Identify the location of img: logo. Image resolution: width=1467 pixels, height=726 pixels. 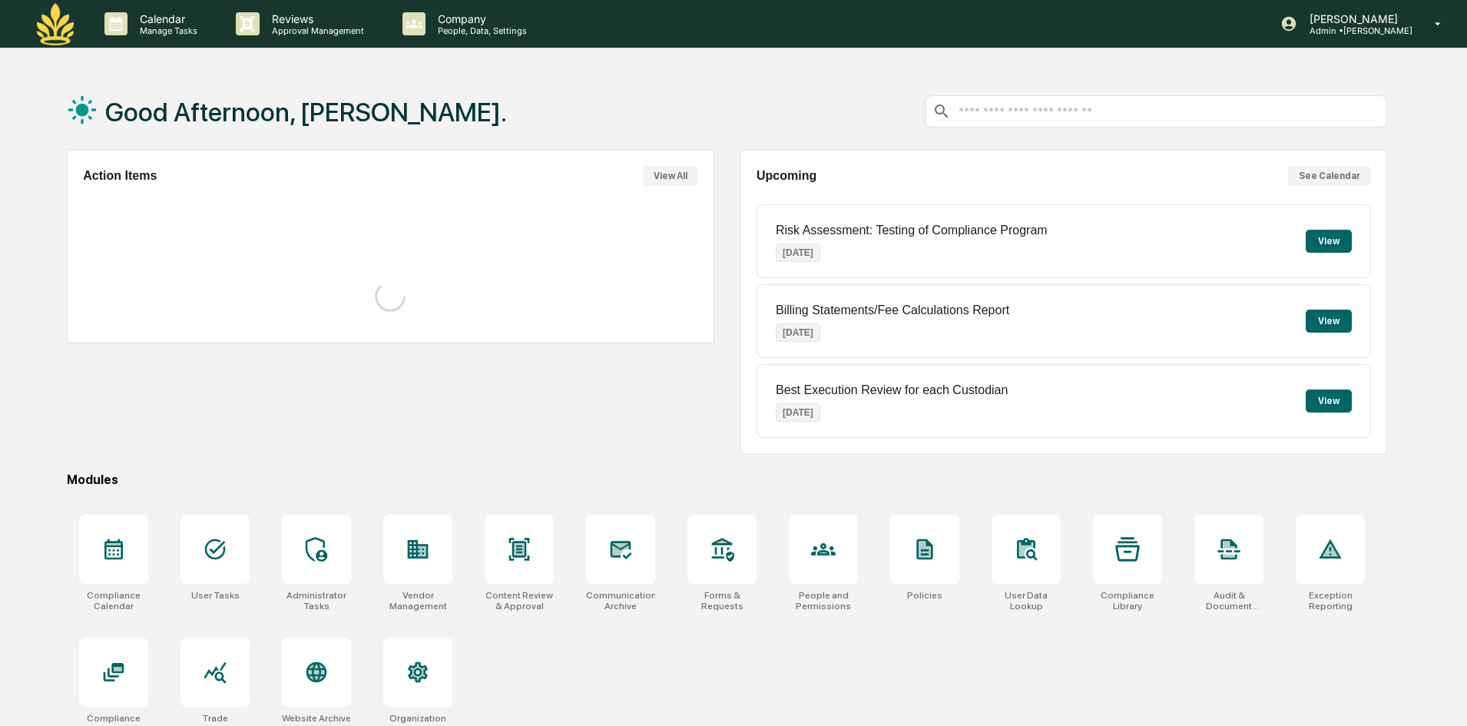
(55, 24).